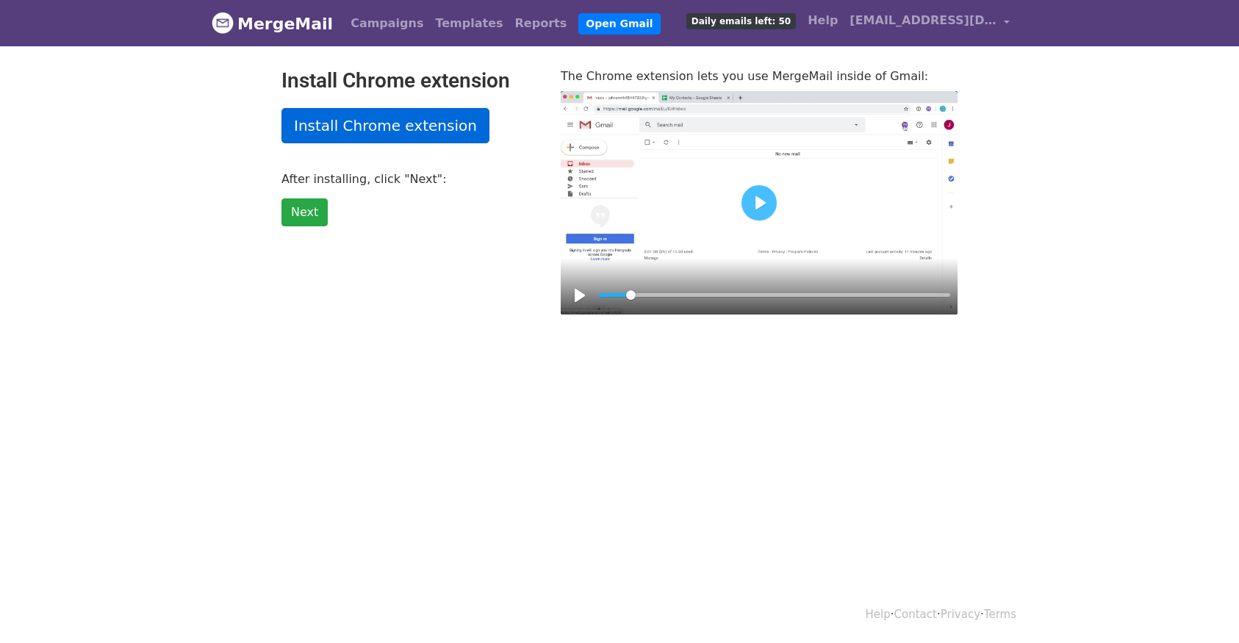  Describe the element at coordinates (387, 24) in the screenshot. I see `a: Campaigns` at that location.